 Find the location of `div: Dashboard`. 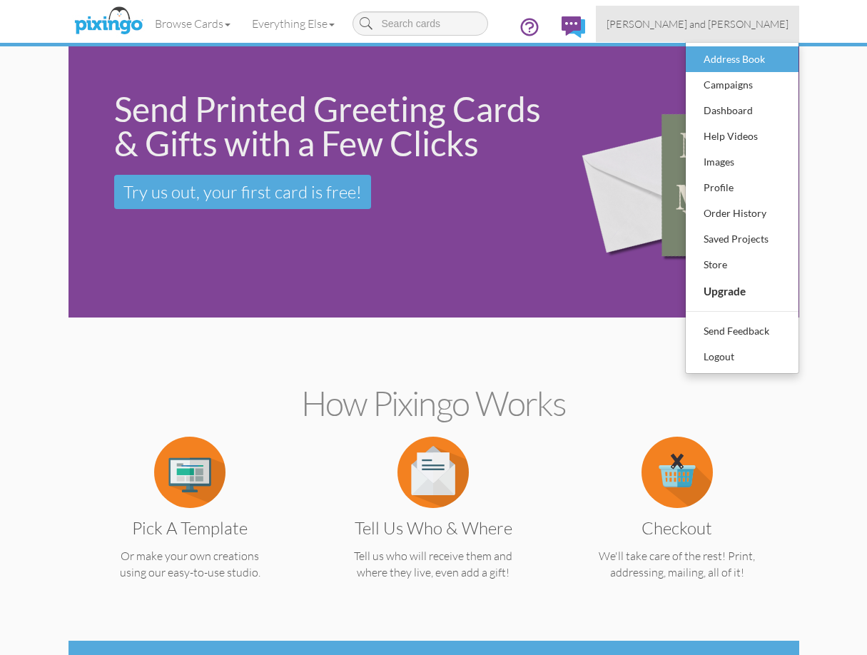

div: Dashboard is located at coordinates (742, 111).